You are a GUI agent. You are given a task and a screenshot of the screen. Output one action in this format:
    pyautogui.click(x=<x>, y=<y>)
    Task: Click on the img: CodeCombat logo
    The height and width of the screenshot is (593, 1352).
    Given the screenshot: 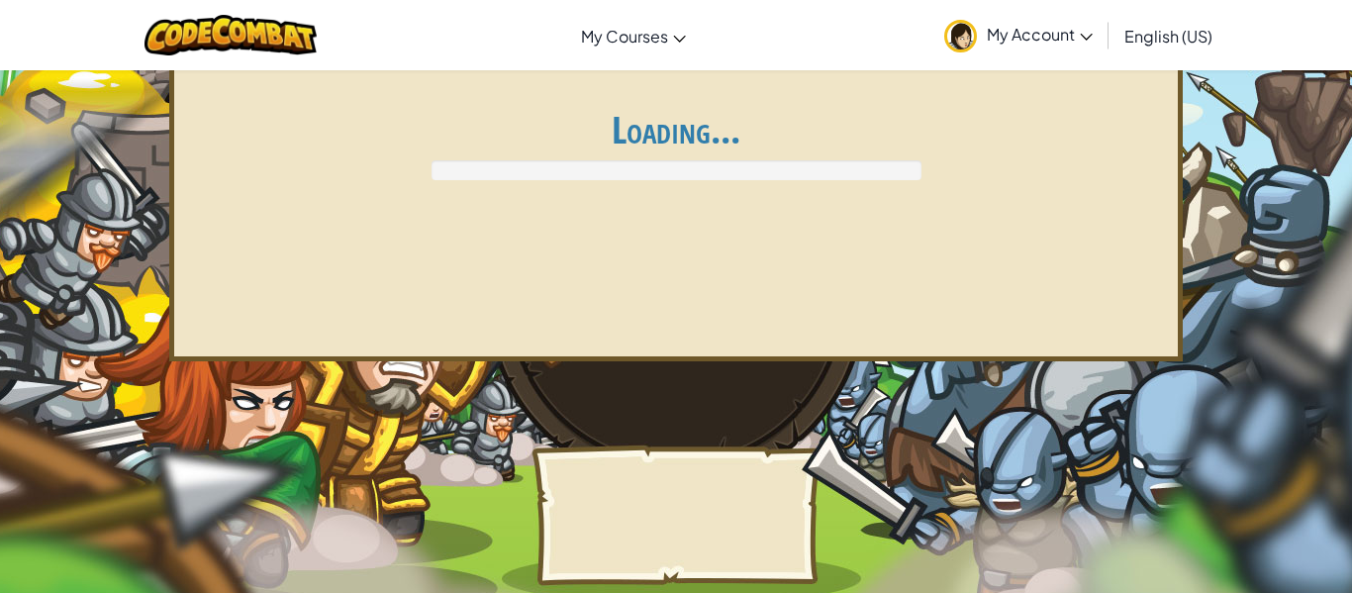 What is the action you would take?
    pyautogui.click(x=231, y=35)
    